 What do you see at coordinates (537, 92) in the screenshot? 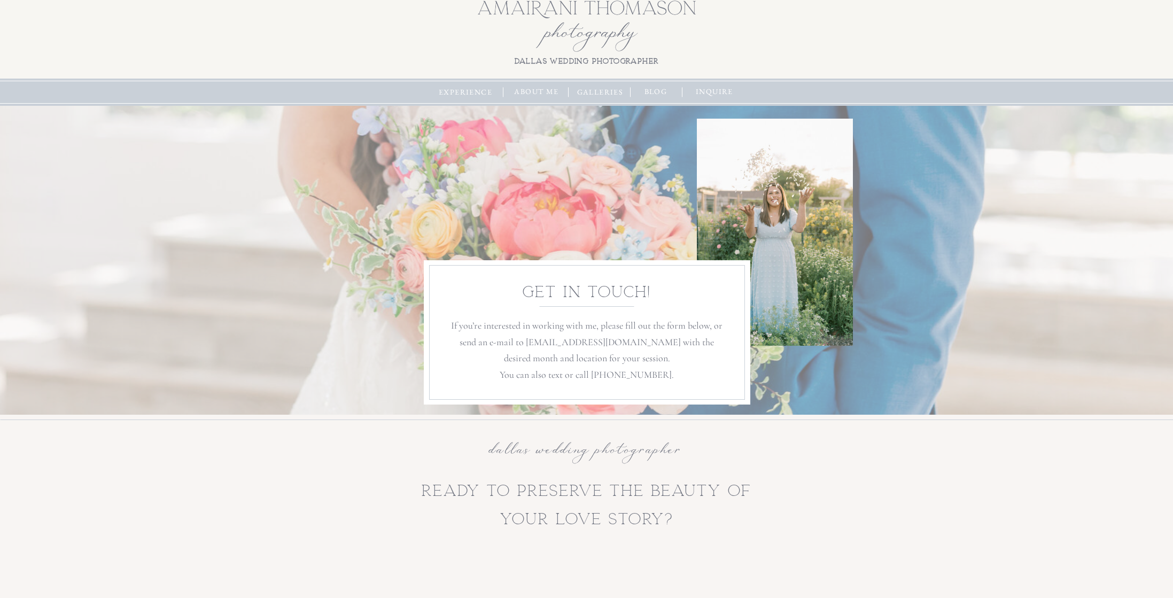
I see `a: about me` at bounding box center [537, 92].